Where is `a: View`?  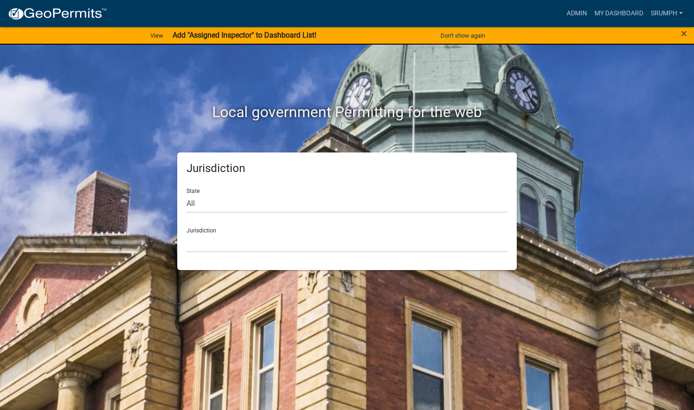 a: View is located at coordinates (157, 35).